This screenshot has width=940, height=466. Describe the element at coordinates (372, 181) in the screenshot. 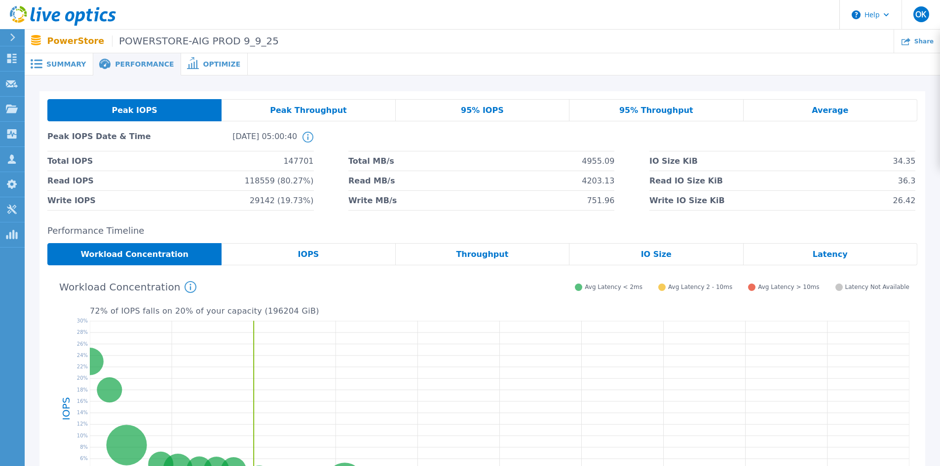

I see `span: Read MB/s` at that location.